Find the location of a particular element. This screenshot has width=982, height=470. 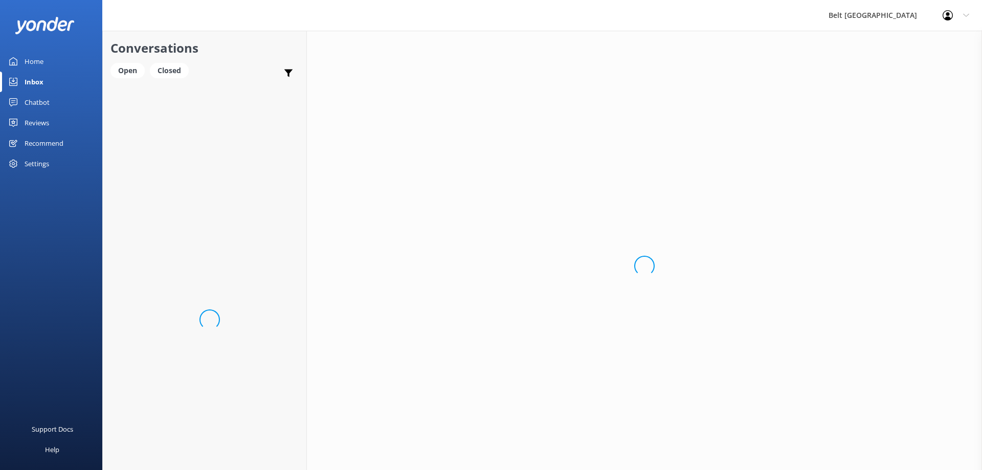

div: Support Docs is located at coordinates (52, 429).